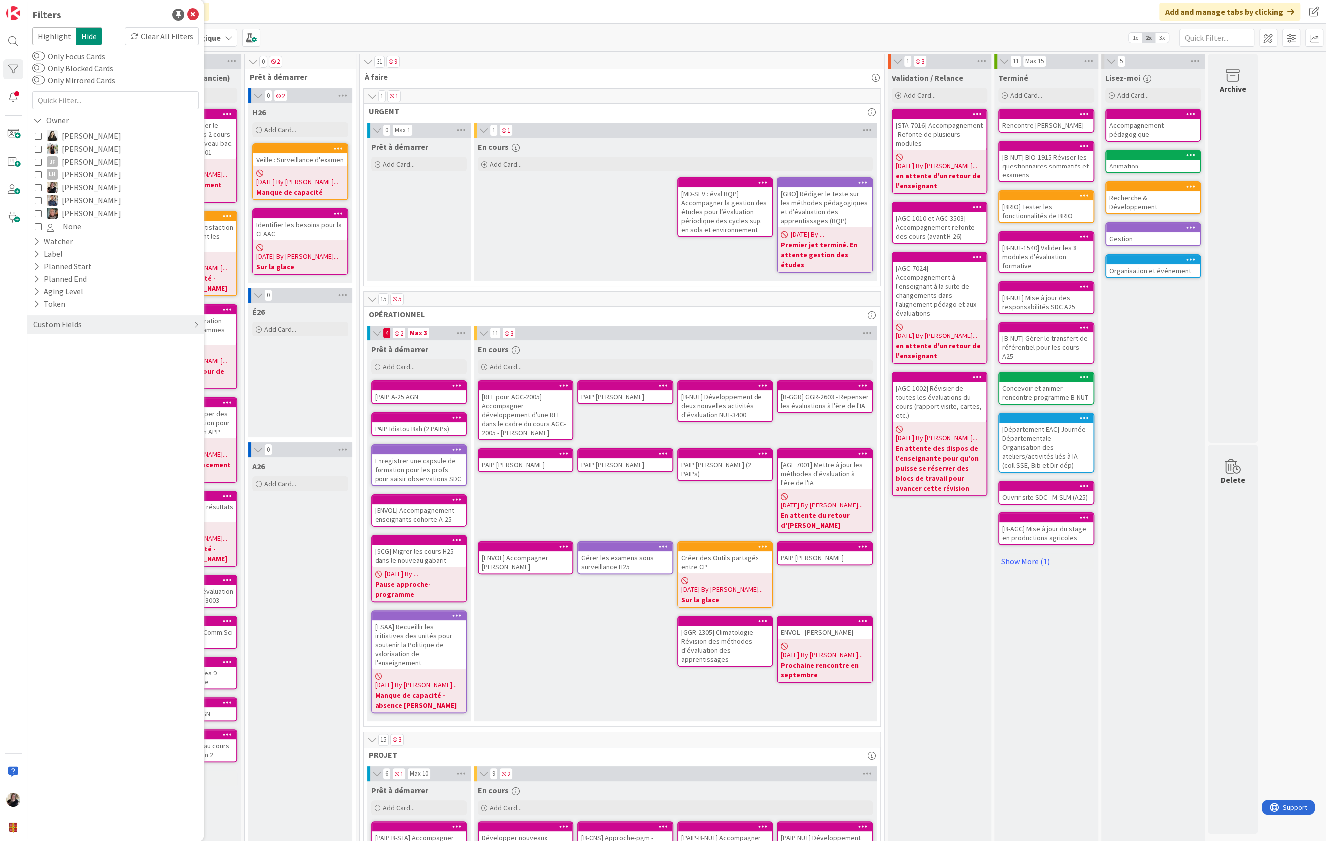  Describe the element at coordinates (52, 136) in the screenshot. I see `img: GB` at that location.